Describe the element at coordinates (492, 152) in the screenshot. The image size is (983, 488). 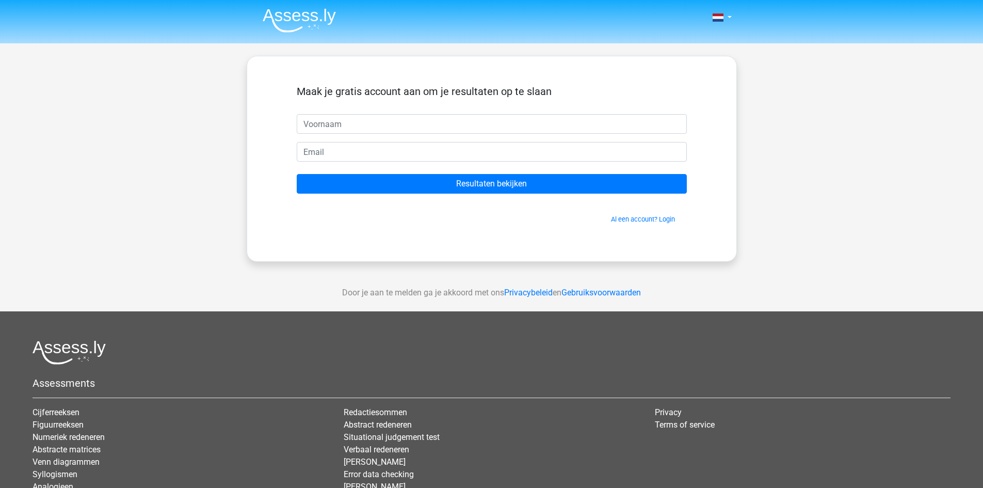
I see `input: Email` at that location.